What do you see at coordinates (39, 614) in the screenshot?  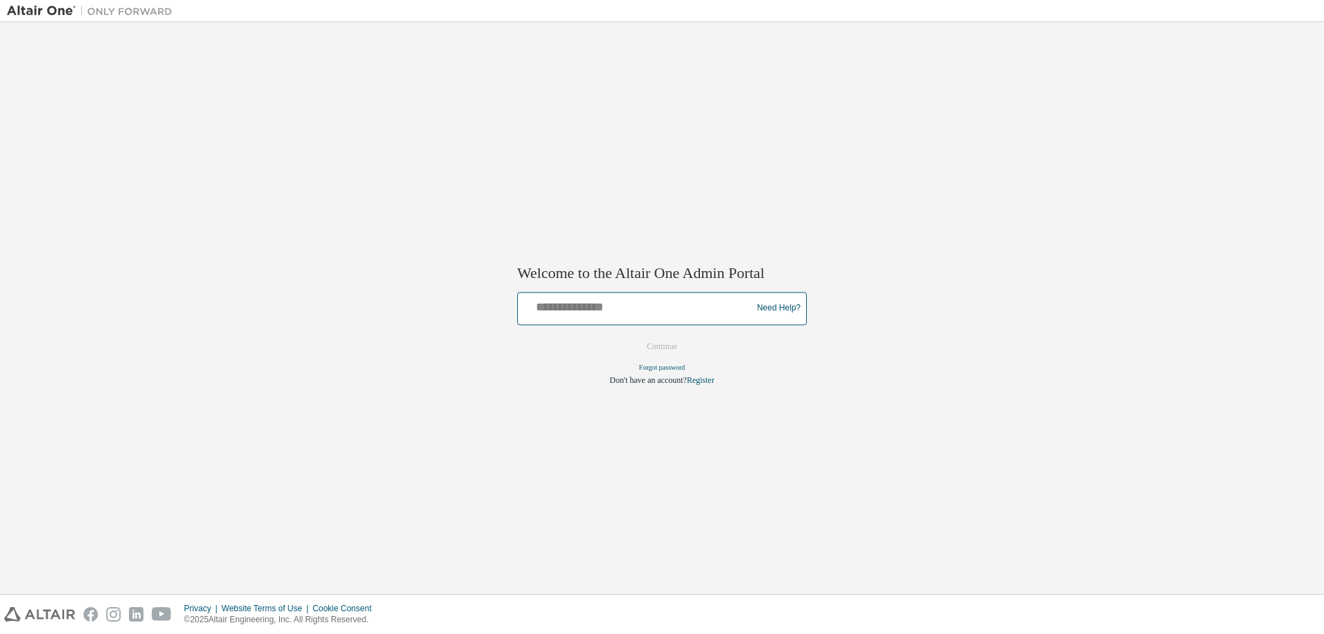 I see `img: altair_logo.svg` at bounding box center [39, 614].